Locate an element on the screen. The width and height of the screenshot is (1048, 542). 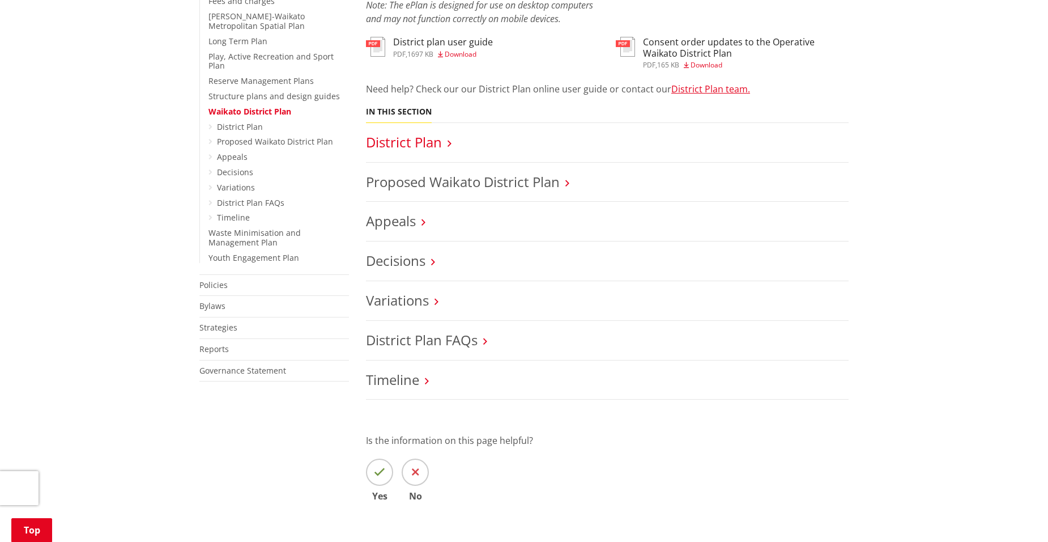
span: 165 KB is located at coordinates (668, 65).